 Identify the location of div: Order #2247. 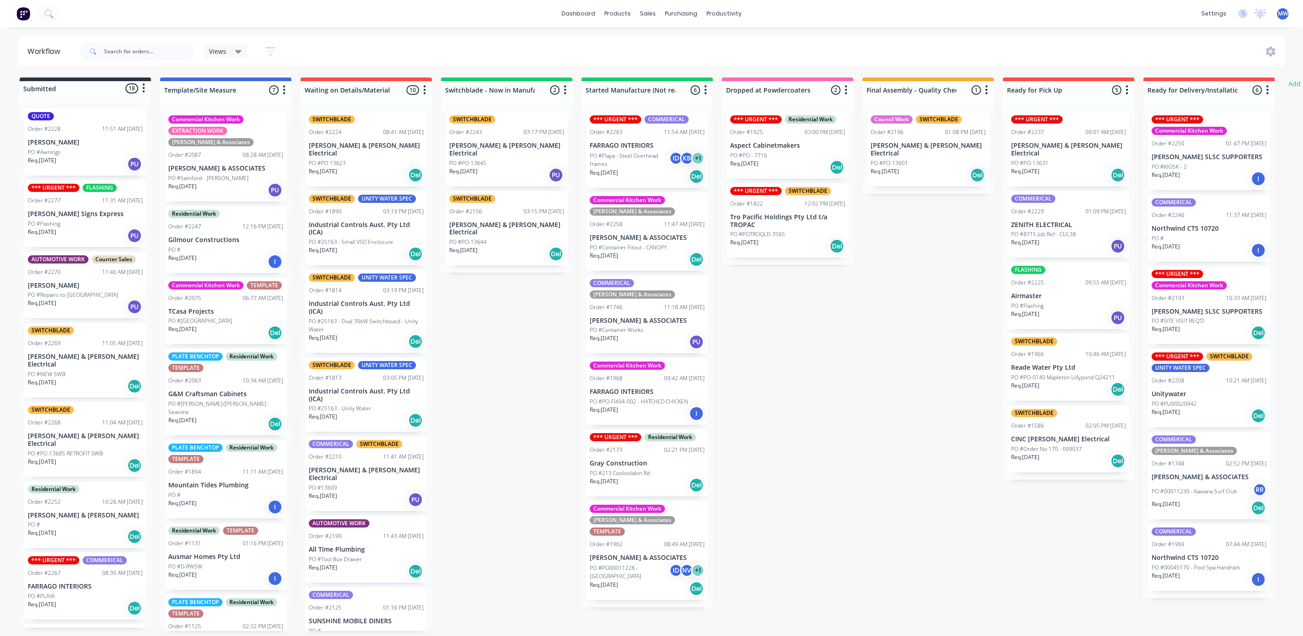
(185, 227).